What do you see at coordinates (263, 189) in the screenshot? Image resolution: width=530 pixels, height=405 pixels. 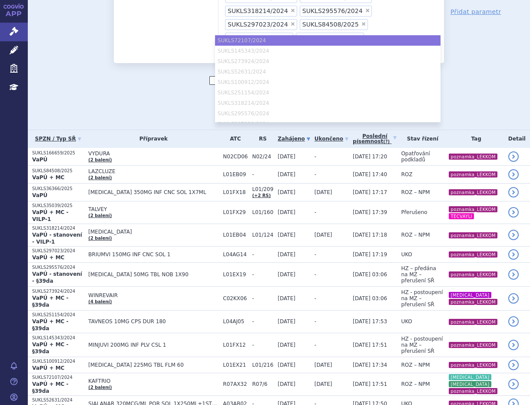 I see `span: L01/209` at bounding box center [263, 189].